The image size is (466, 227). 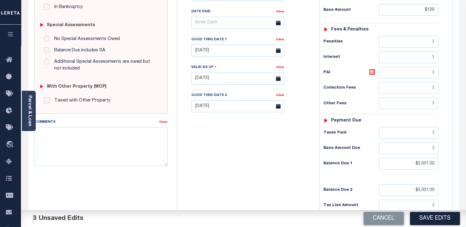 What do you see at coordinates (351, 206) in the screenshot?
I see `h6: Tax Lien Amount` at bounding box center [351, 206].